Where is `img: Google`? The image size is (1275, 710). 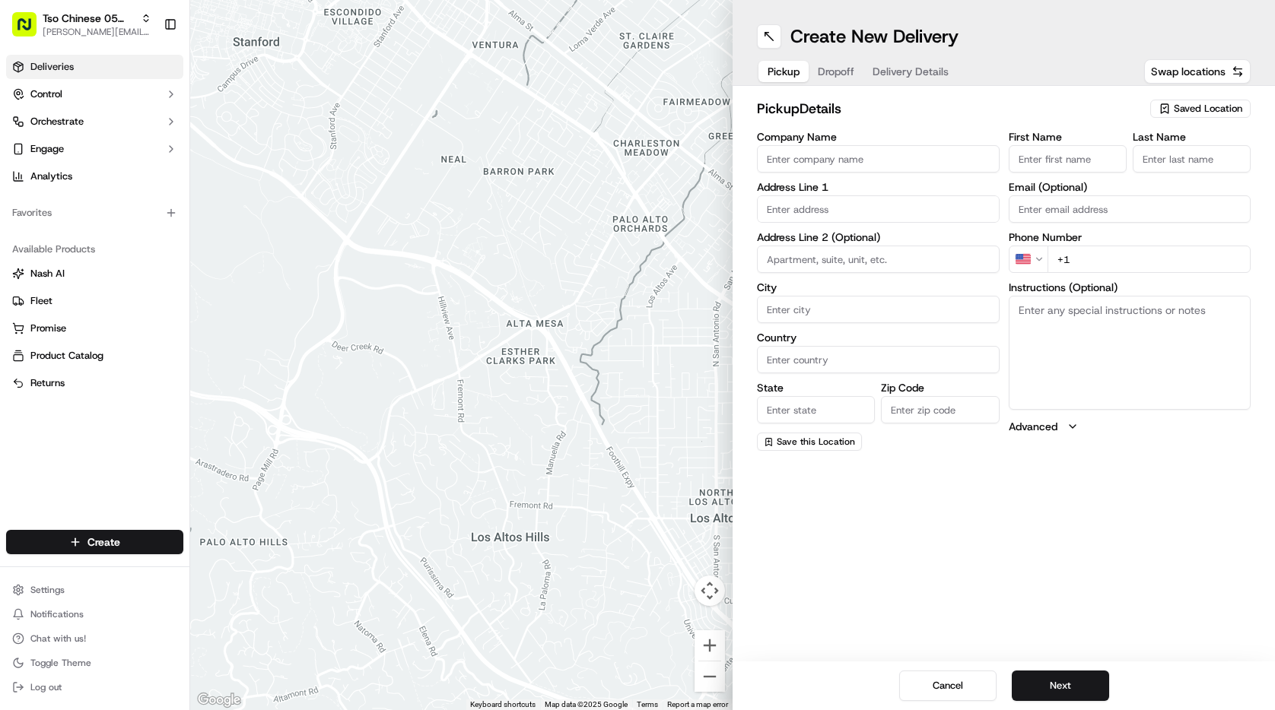 img: Google is located at coordinates (219, 700).